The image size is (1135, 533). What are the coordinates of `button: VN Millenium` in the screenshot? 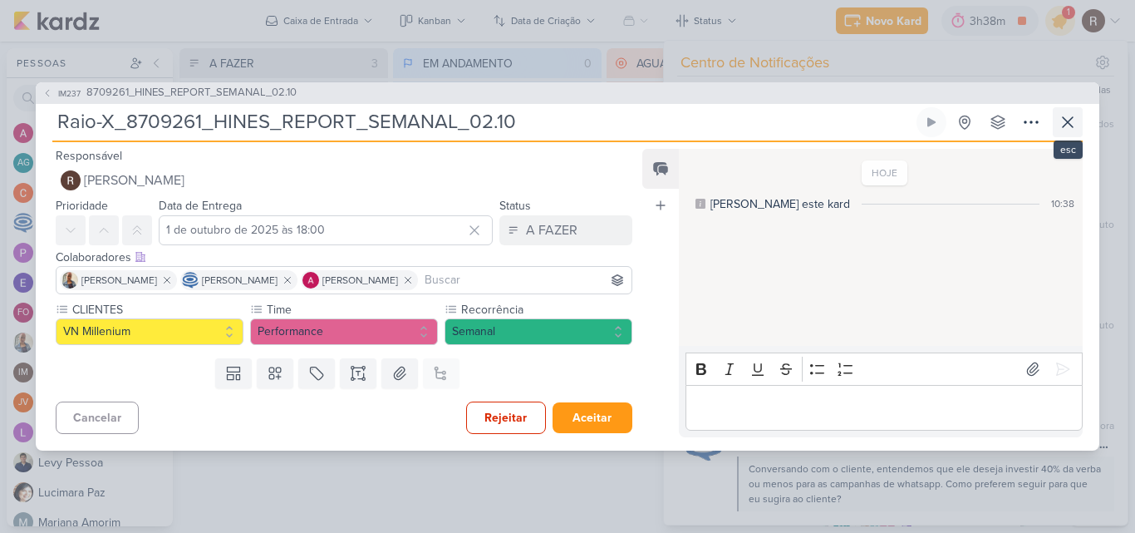 It's located at (150, 331).